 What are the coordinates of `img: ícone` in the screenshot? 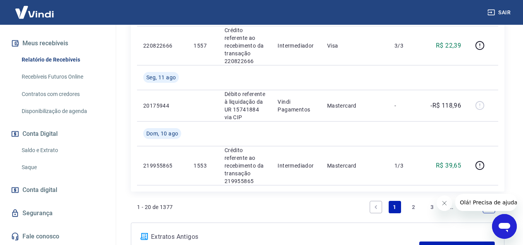 It's located at (144, 236).